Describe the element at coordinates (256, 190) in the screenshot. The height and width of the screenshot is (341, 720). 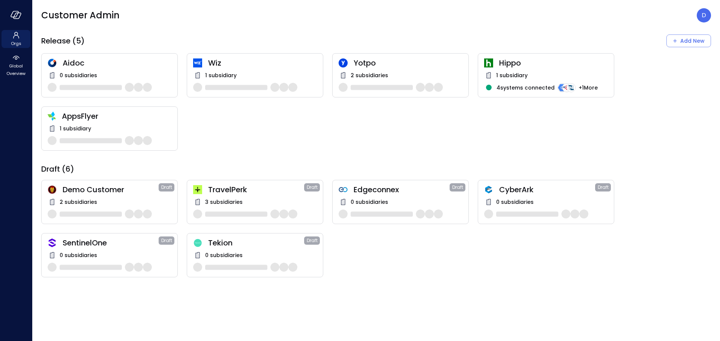
I see `span: TravelPerk` at that location.